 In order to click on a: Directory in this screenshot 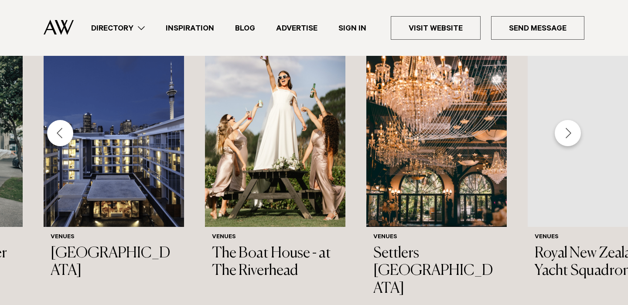, I will do `click(118, 28)`.